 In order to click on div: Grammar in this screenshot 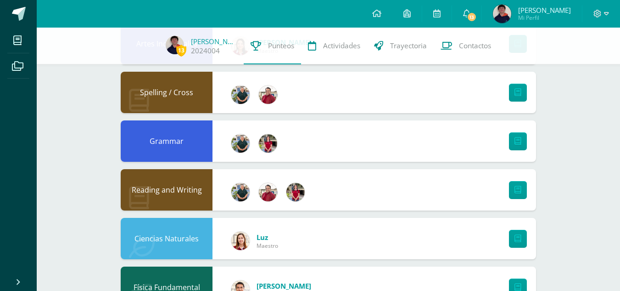, I will do `click(167, 141)`.